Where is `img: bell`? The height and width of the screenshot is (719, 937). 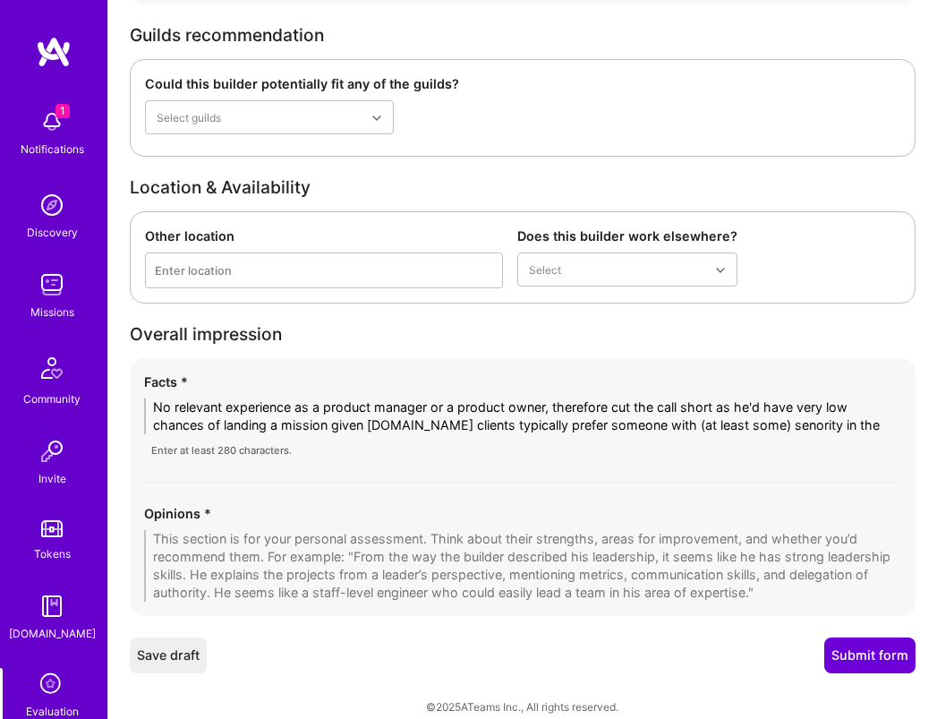
img: bell is located at coordinates (52, 122).